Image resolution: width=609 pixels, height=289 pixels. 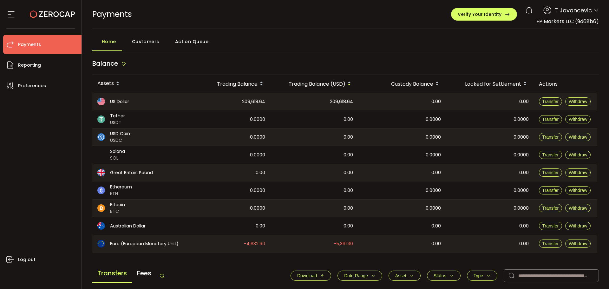 I want to click on span: Reporting, so click(x=29, y=65).